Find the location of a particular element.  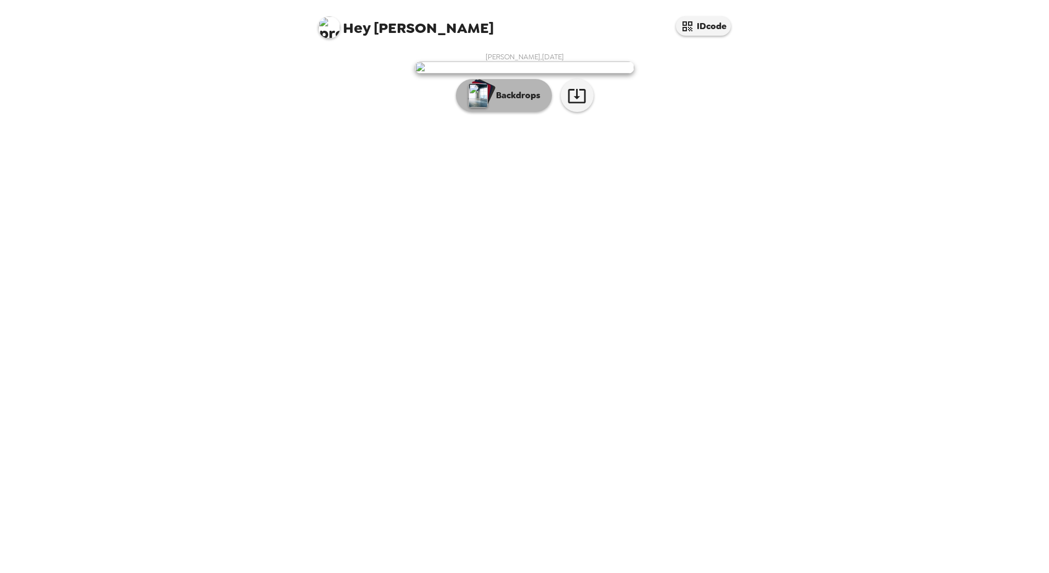

button: IDcode is located at coordinates (703, 26).